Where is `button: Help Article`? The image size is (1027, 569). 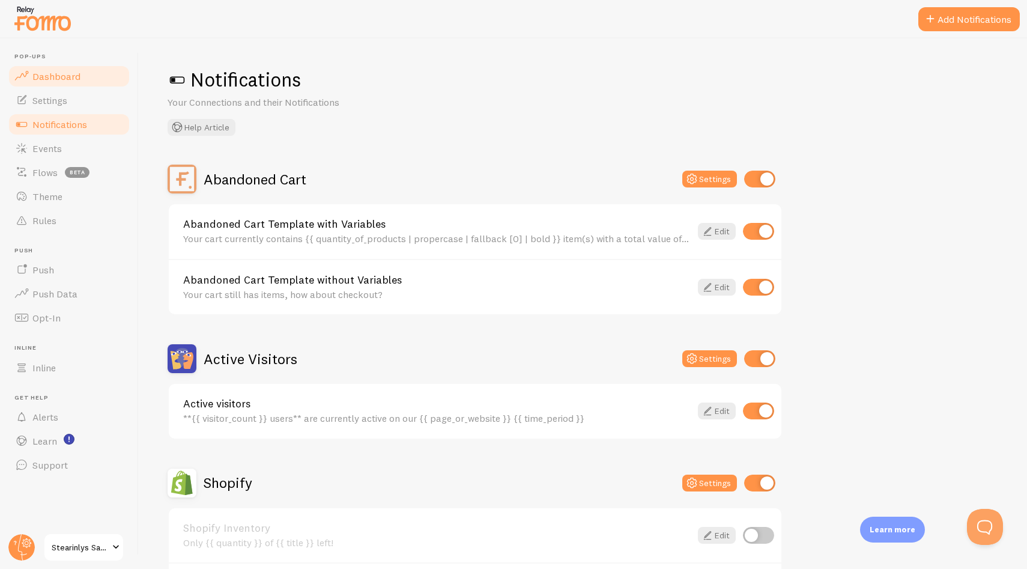 button: Help Article is located at coordinates (201, 127).